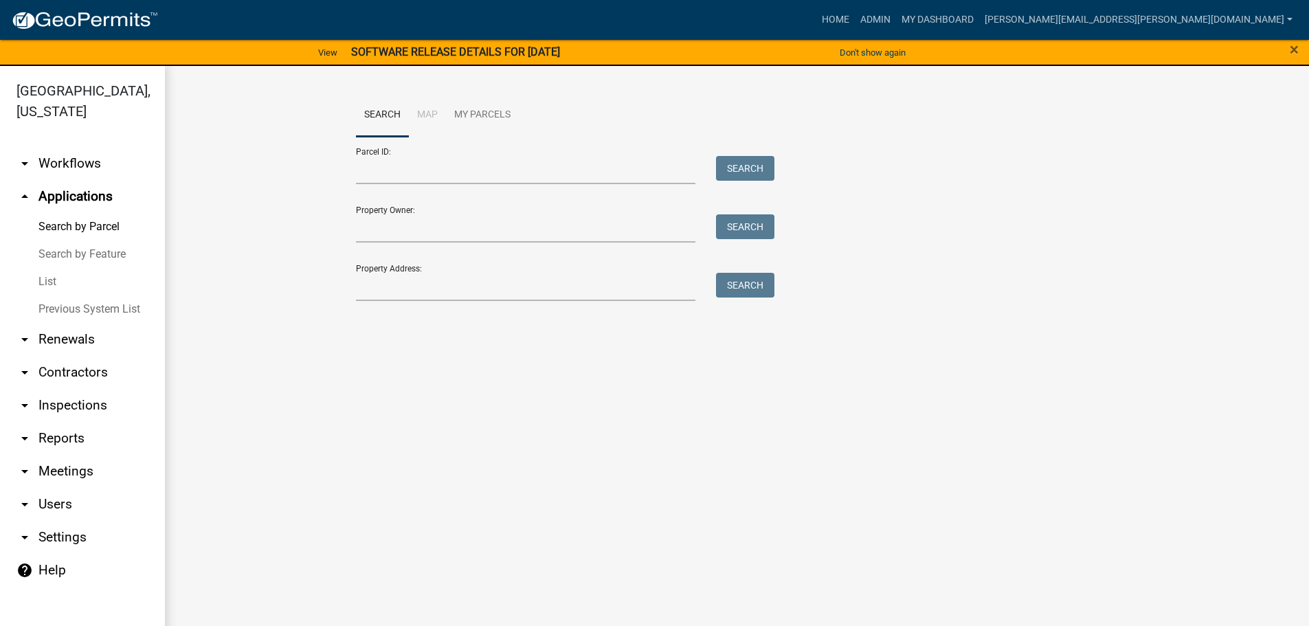  I want to click on a: Search, so click(382, 115).